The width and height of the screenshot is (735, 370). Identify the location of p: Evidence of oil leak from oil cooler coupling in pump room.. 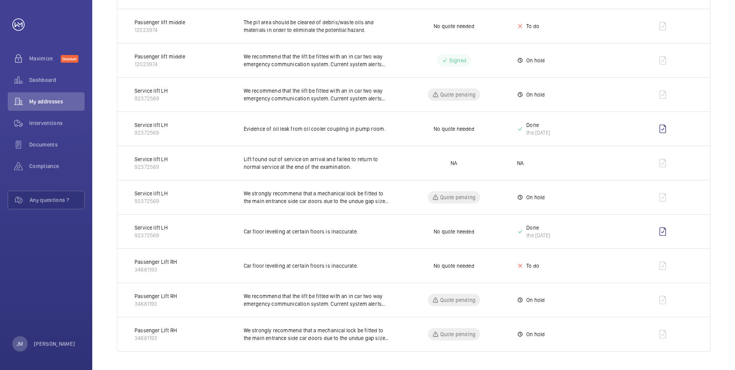
(317, 129).